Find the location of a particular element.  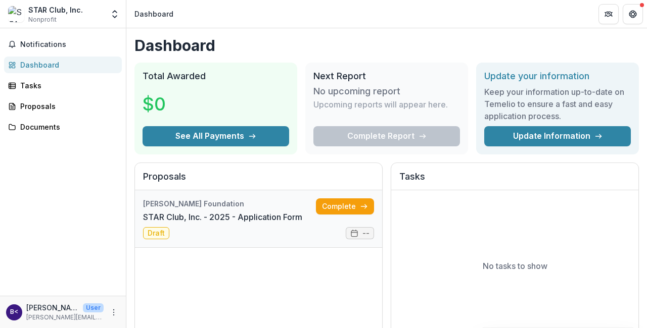

button: Open entity switcher is located at coordinates (115, 14).